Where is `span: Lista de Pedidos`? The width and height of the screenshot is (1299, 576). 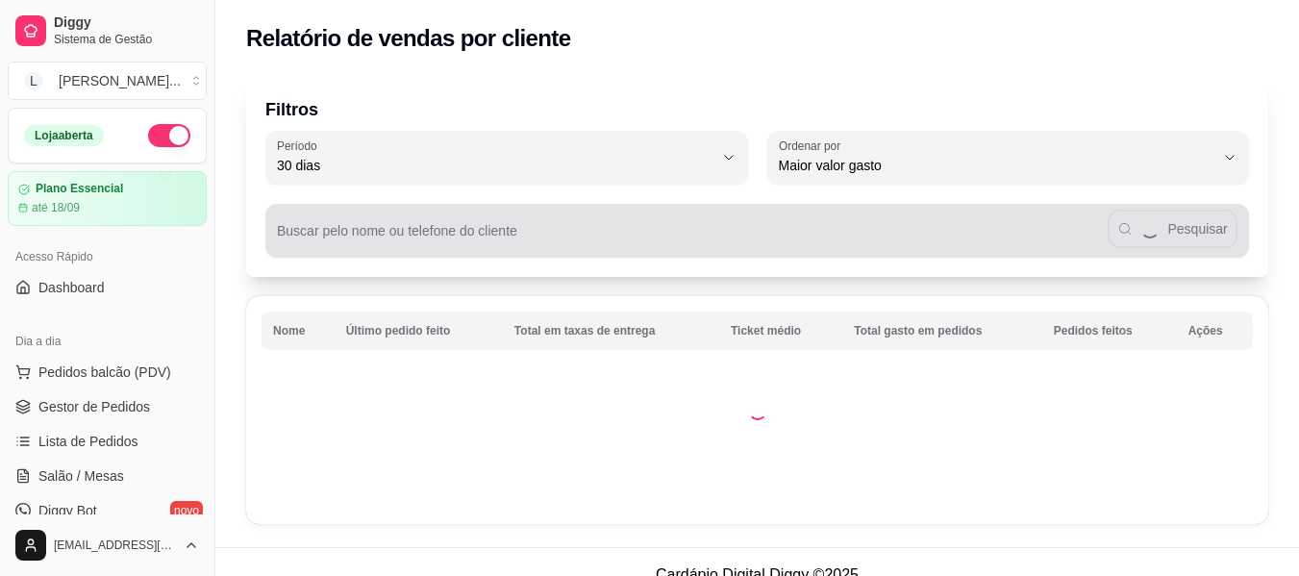 span: Lista de Pedidos is located at coordinates (88, 441).